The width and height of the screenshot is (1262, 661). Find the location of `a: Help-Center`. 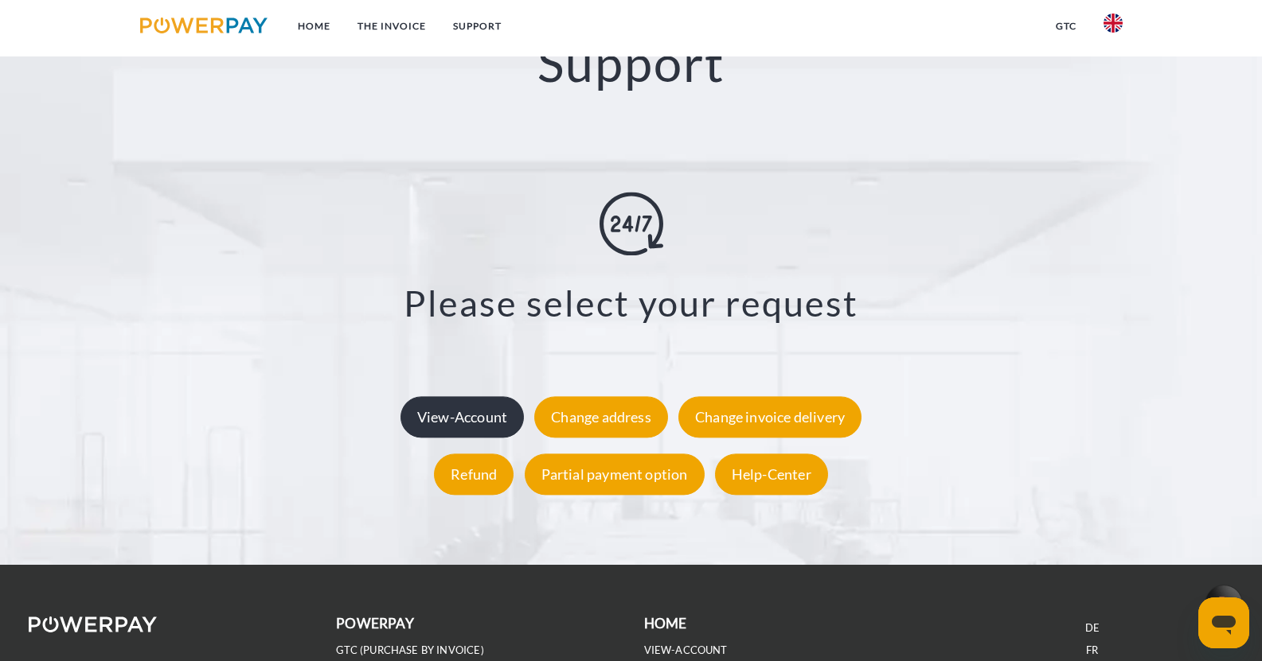

a: Help-Center is located at coordinates (771, 475).